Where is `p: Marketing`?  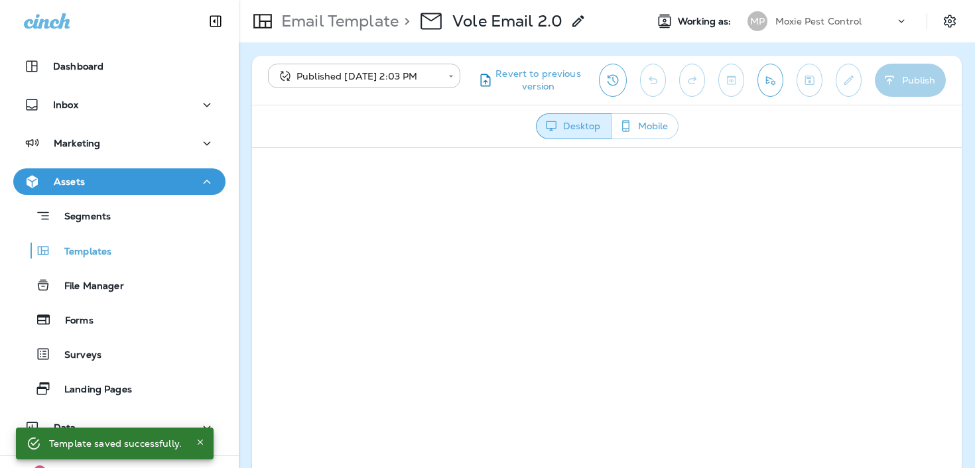
p: Marketing is located at coordinates (77, 143).